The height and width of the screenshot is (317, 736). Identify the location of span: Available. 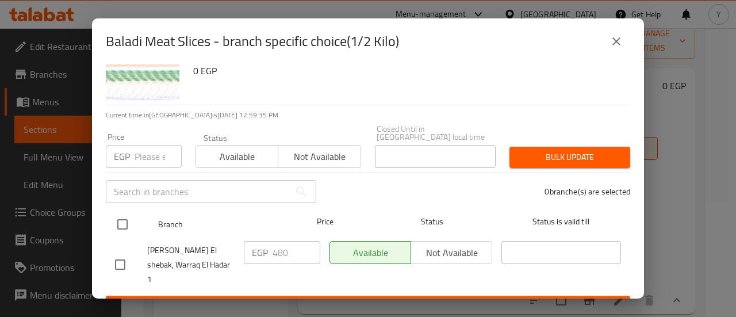
(237, 156).